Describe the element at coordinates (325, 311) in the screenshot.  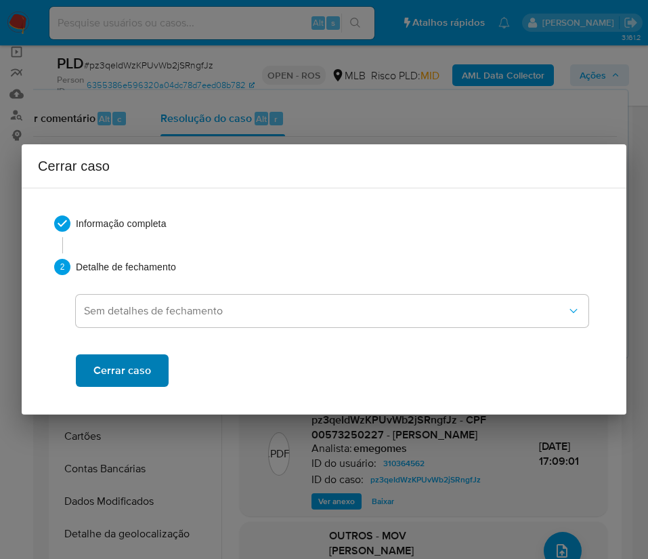
I see `span: Sem detalhes de fechamento` at that location.